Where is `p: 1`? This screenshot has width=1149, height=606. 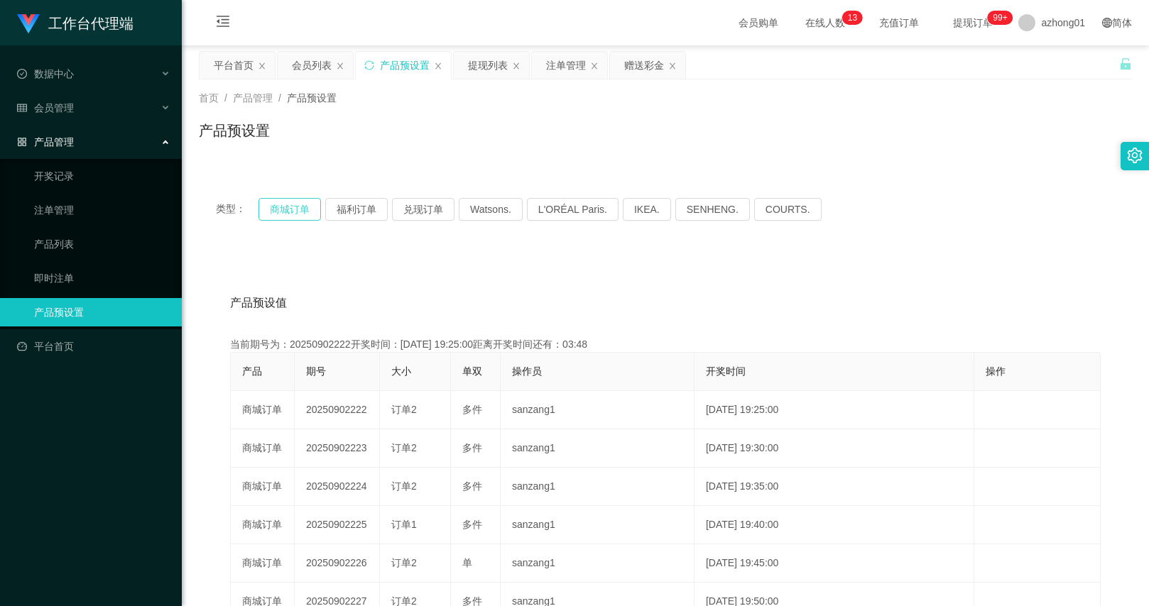
p: 1 is located at coordinates (850, 18).